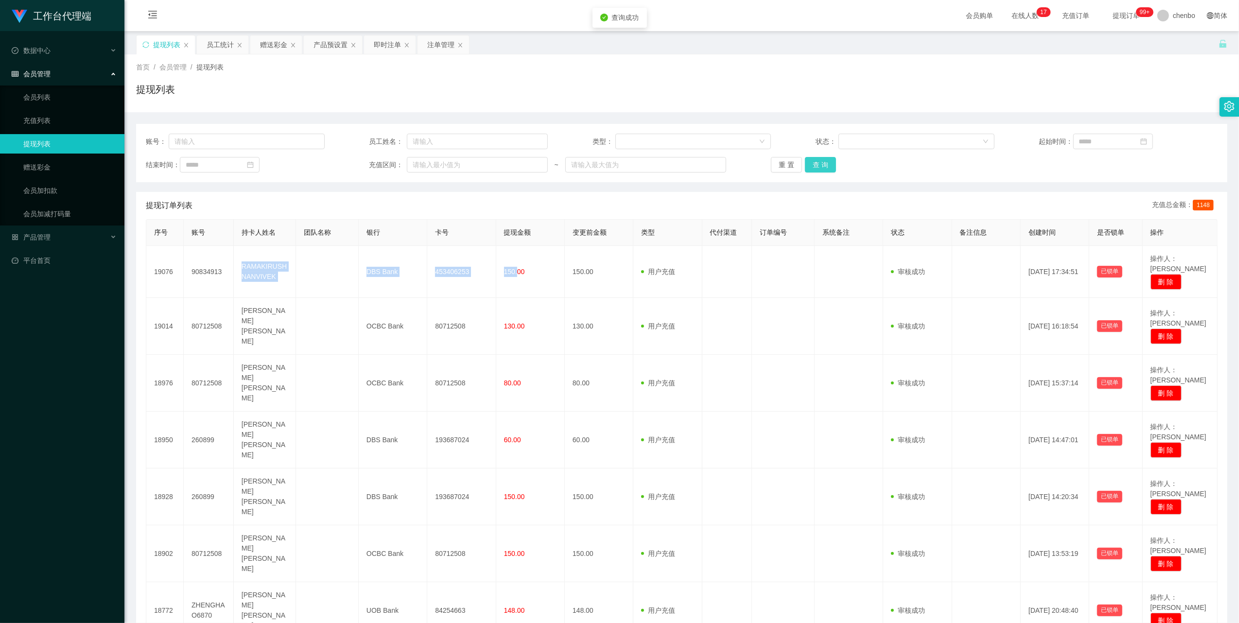  I want to click on span: 会员管理, so click(31, 74).